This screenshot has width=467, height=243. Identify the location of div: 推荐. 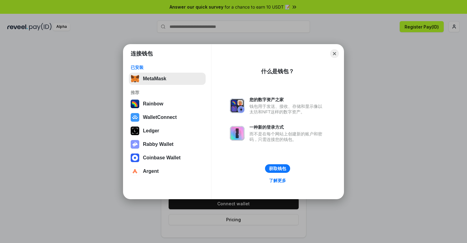
(167, 92).